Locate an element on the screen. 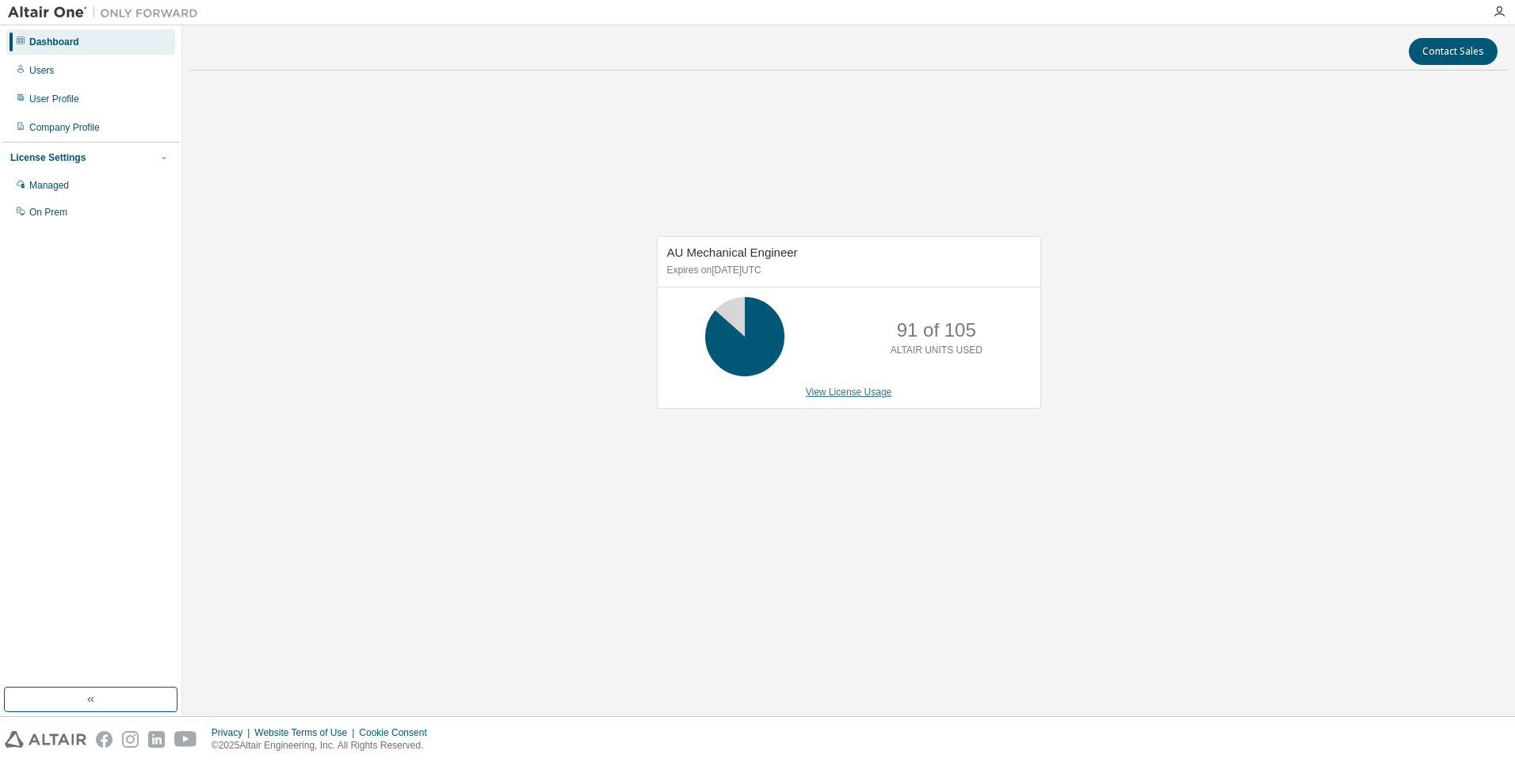  a: View License Usage is located at coordinates (848, 392).